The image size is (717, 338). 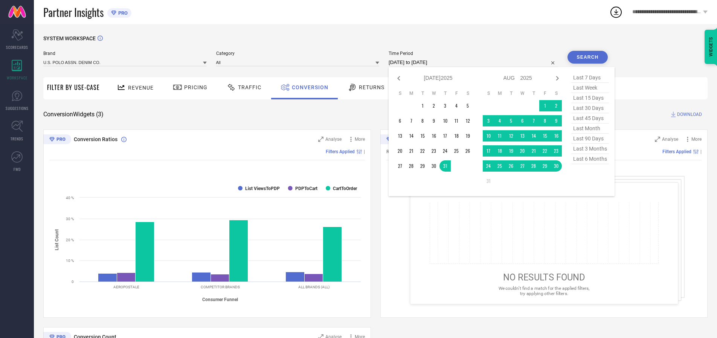 What do you see at coordinates (590, 88) in the screenshot?
I see `span: last week` at bounding box center [590, 88].